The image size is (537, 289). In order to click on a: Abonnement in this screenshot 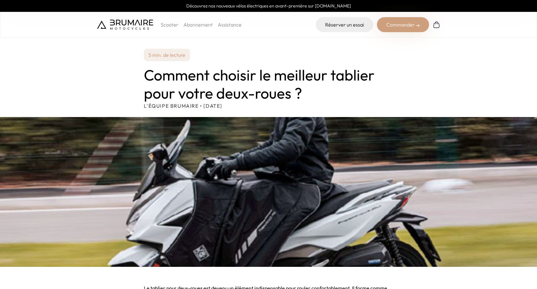, I will do `click(198, 25)`.